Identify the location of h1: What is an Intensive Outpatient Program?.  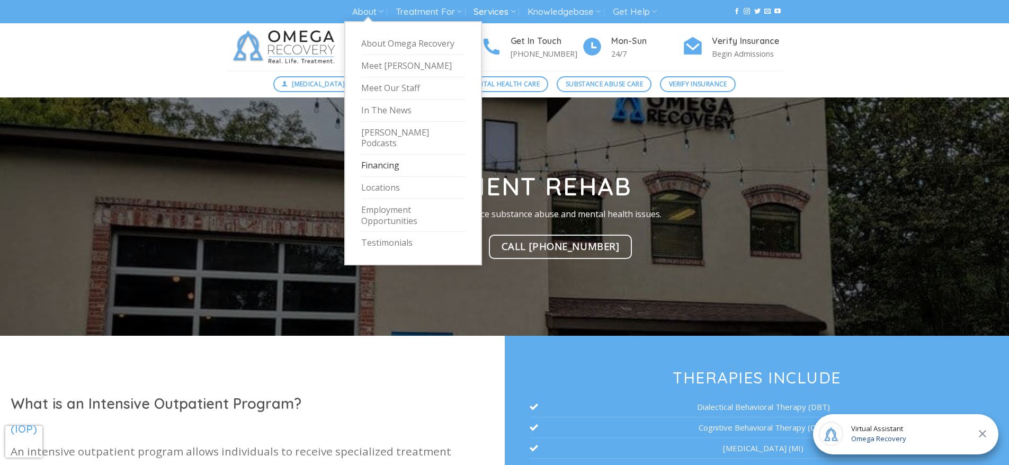
(252, 404).